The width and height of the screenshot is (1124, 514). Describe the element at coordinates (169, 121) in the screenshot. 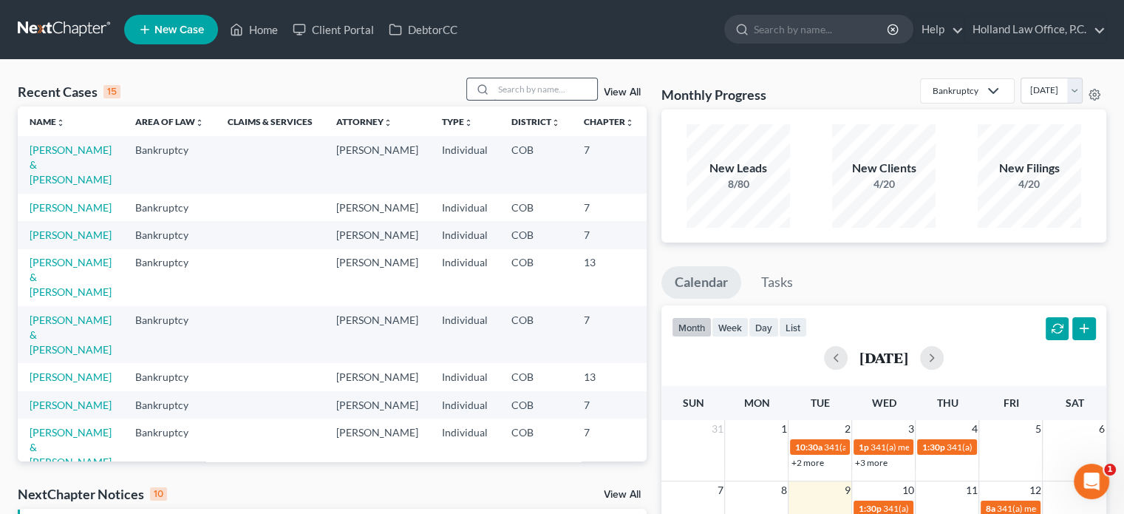

I see `a: Area of Lawunfold_more` at that location.